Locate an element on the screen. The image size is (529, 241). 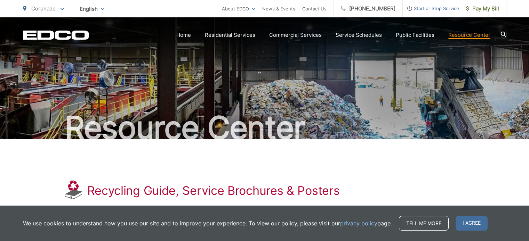
h1: Recycling Guide, Service Brochures & Posters is located at coordinates (213, 191).